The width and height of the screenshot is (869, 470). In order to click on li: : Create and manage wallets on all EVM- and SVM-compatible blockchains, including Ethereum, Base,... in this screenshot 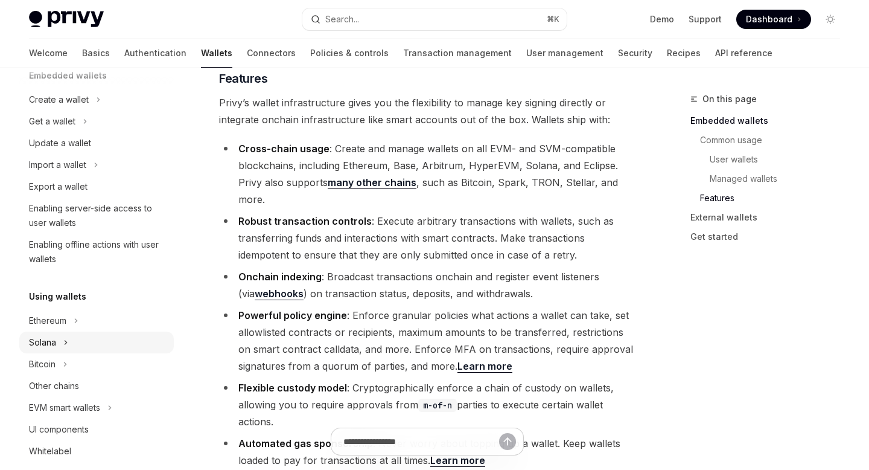, I will do `click(427, 174)`.